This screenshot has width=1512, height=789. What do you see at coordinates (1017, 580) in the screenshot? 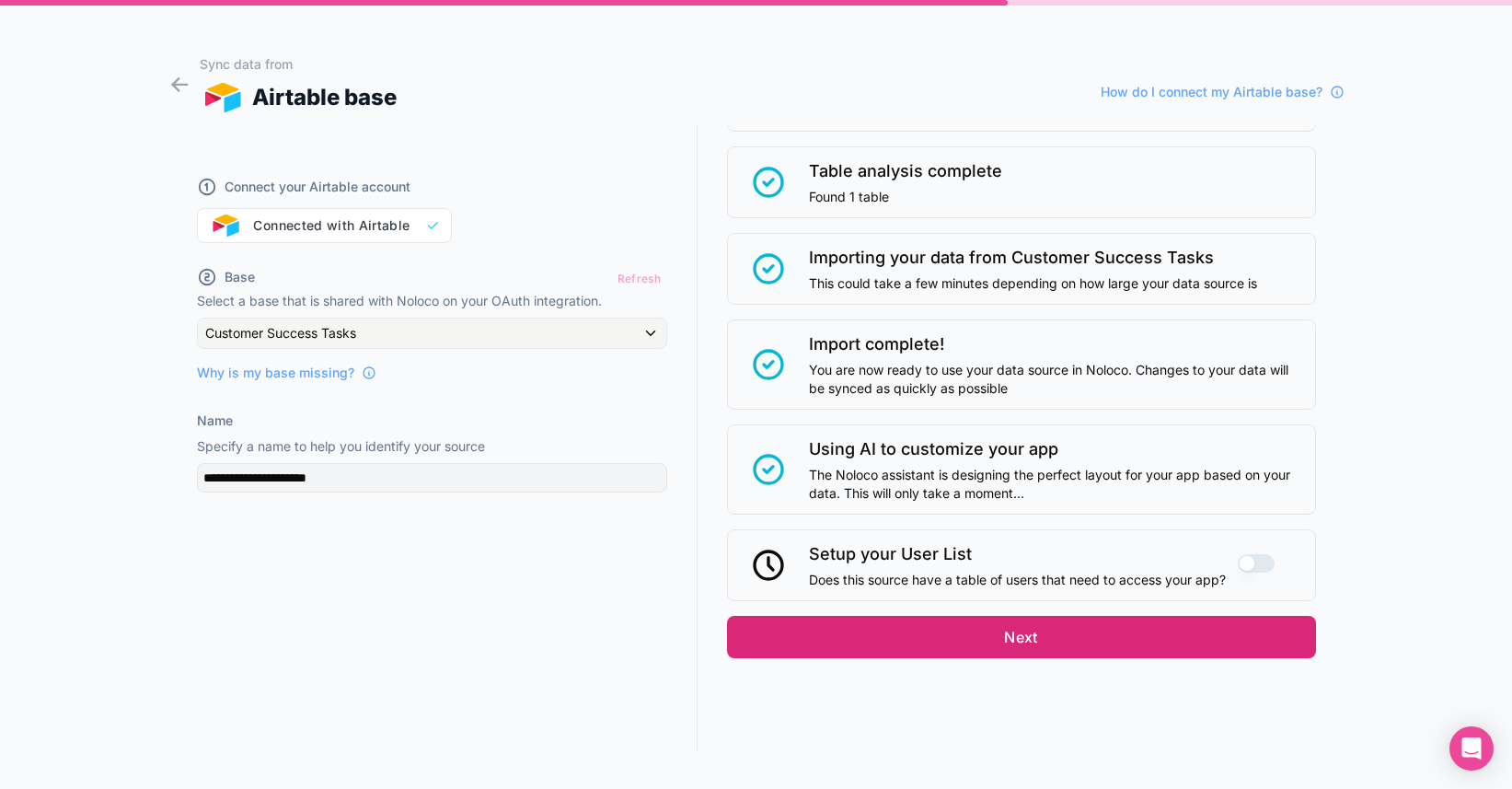
I see `span: Does this source have a table of users that need to access your app?` at bounding box center [1017, 580].